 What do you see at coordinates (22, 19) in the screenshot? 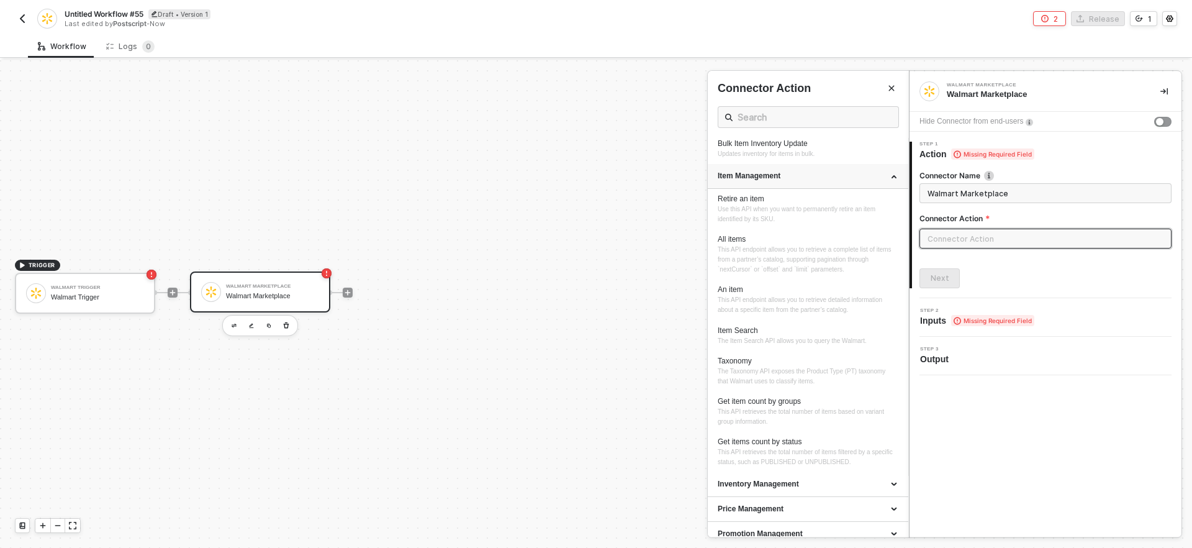
I see `img: back` at bounding box center [22, 19].